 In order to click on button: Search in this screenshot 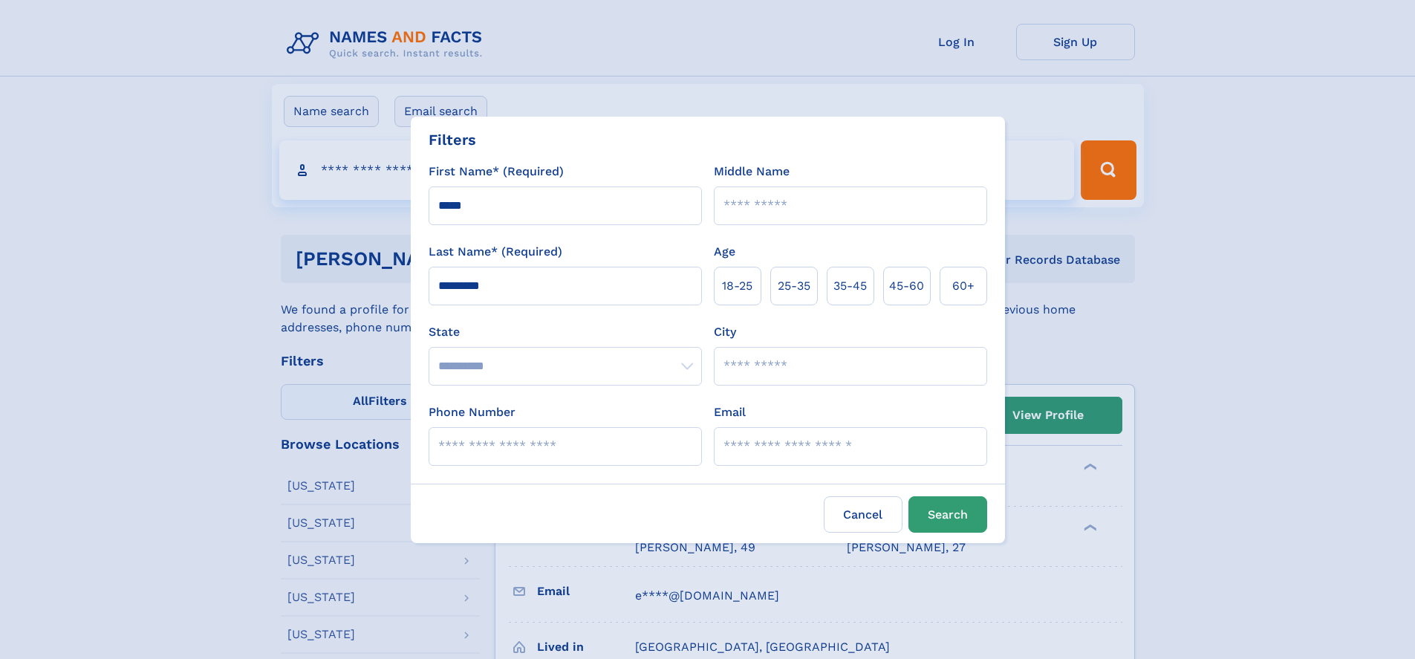, I will do `click(948, 514)`.